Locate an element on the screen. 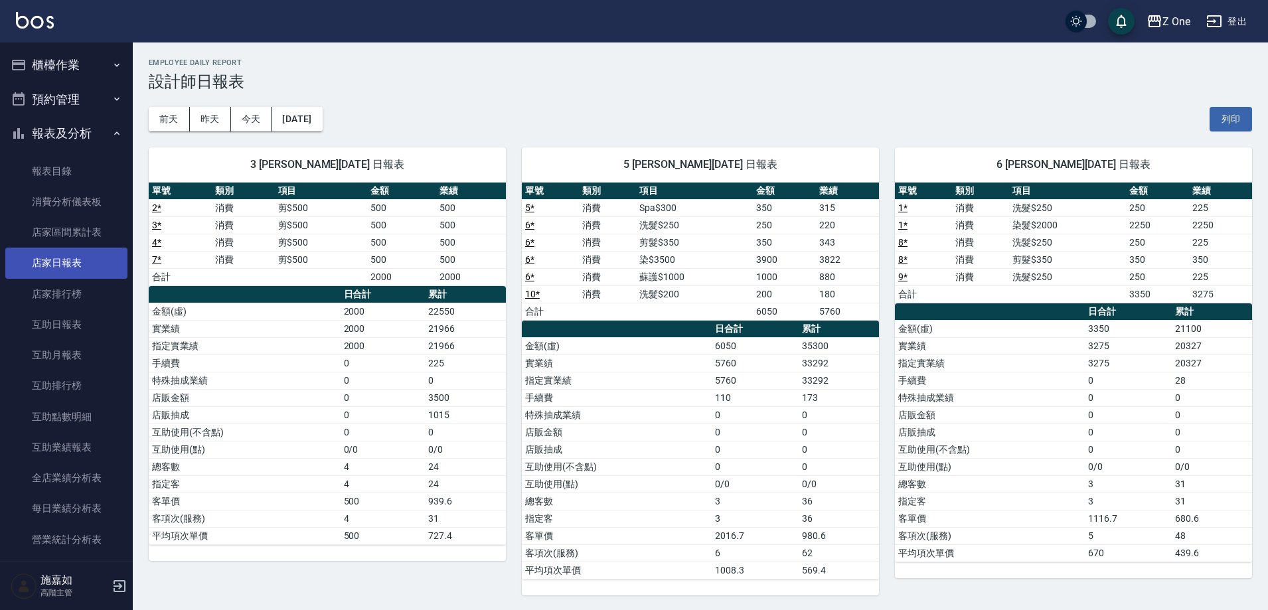  p: 高階主管 is located at coordinates (74, 593).